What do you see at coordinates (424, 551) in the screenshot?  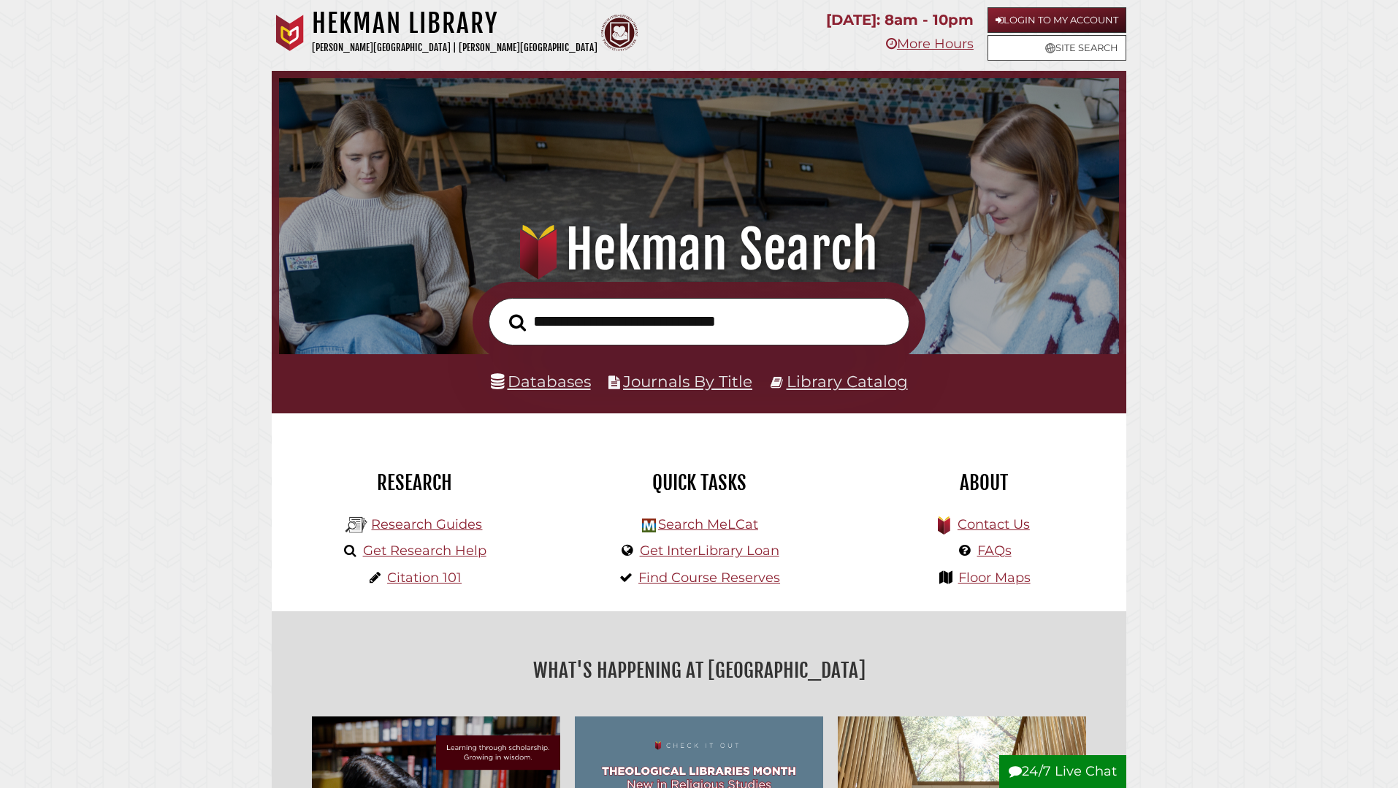 I see `a: Get Research Help` at bounding box center [424, 551].